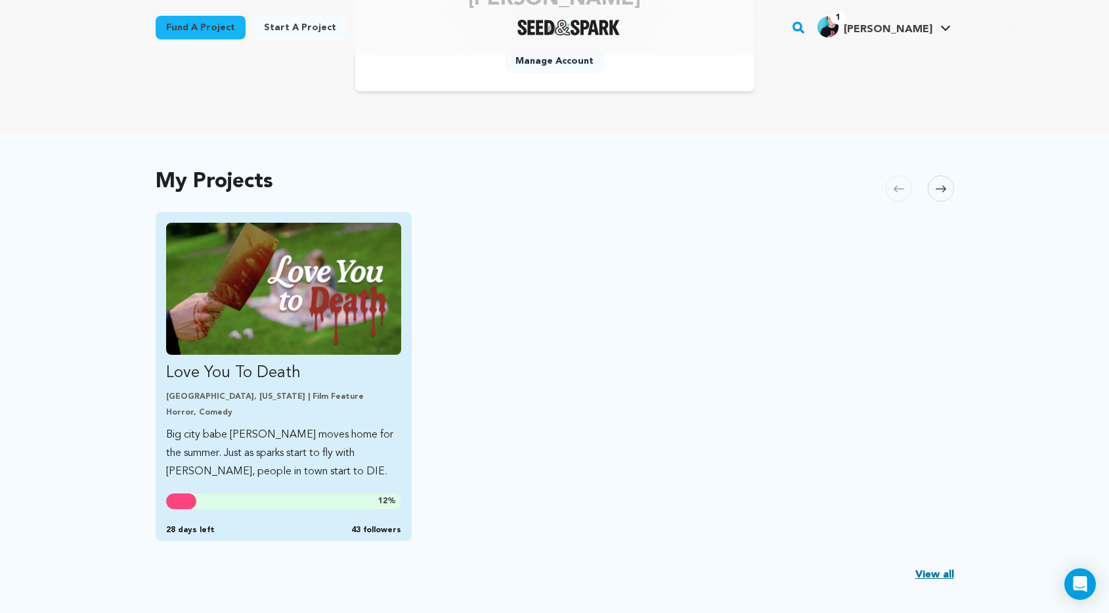  What do you see at coordinates (569, 28) in the screenshot?
I see `a: Seed&Spark Homepage` at bounding box center [569, 28].